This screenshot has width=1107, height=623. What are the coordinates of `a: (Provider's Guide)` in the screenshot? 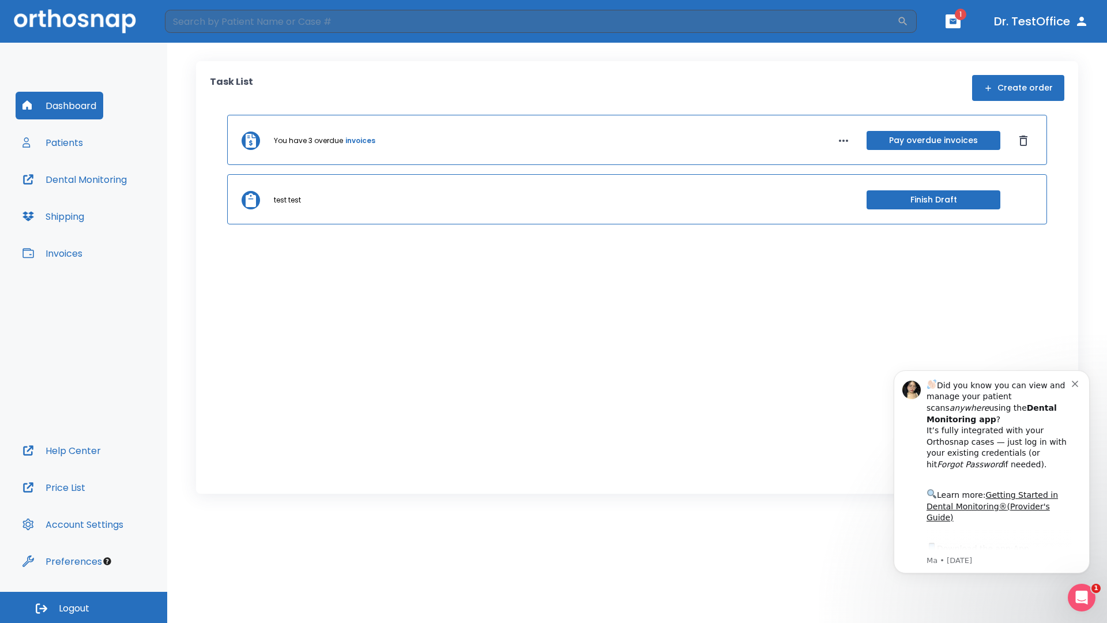 It's located at (112, 159).